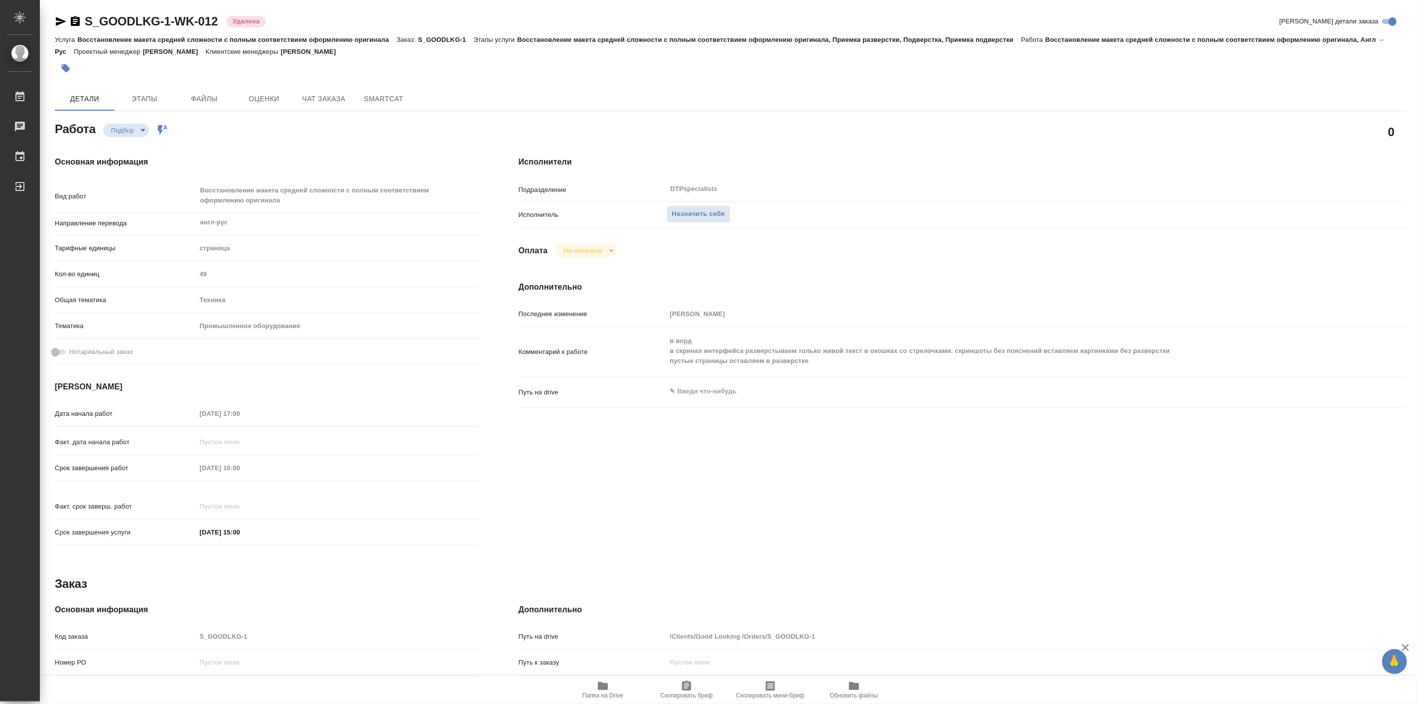 This screenshot has height=704, width=1417. What do you see at coordinates (582, 250) in the screenshot?
I see `button: Не оплачена` at bounding box center [582, 250].